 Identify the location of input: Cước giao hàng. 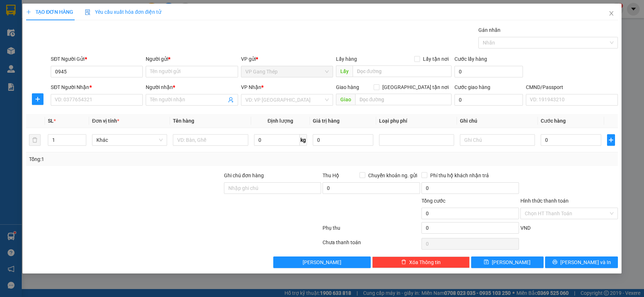
(488, 100).